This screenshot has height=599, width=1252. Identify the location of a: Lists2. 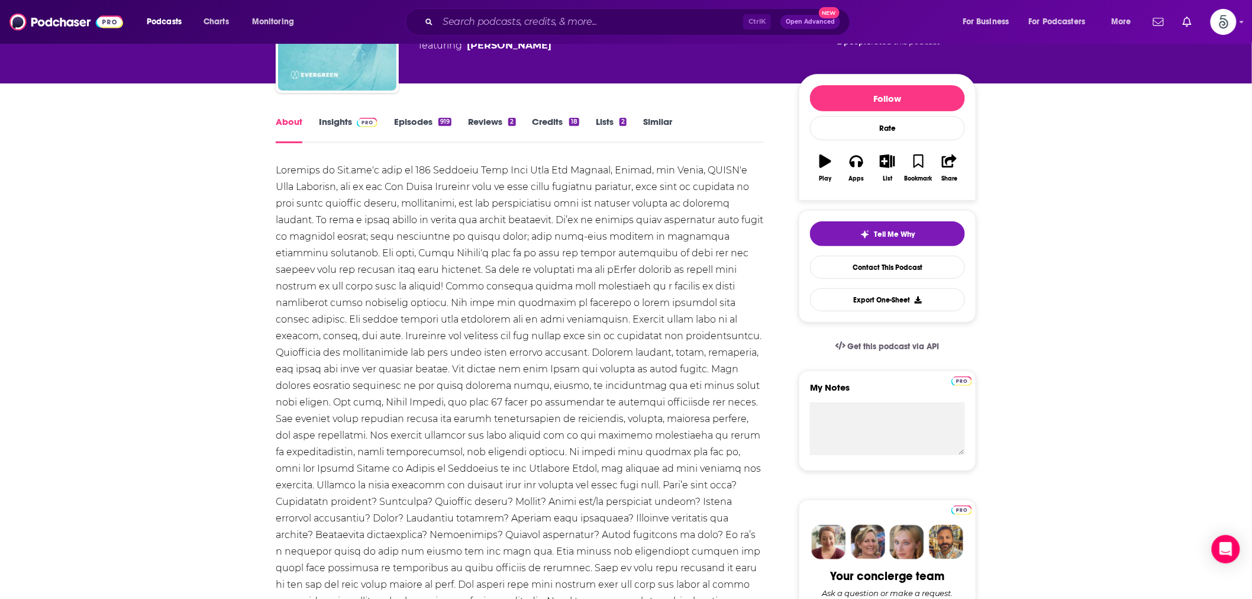
(611, 130).